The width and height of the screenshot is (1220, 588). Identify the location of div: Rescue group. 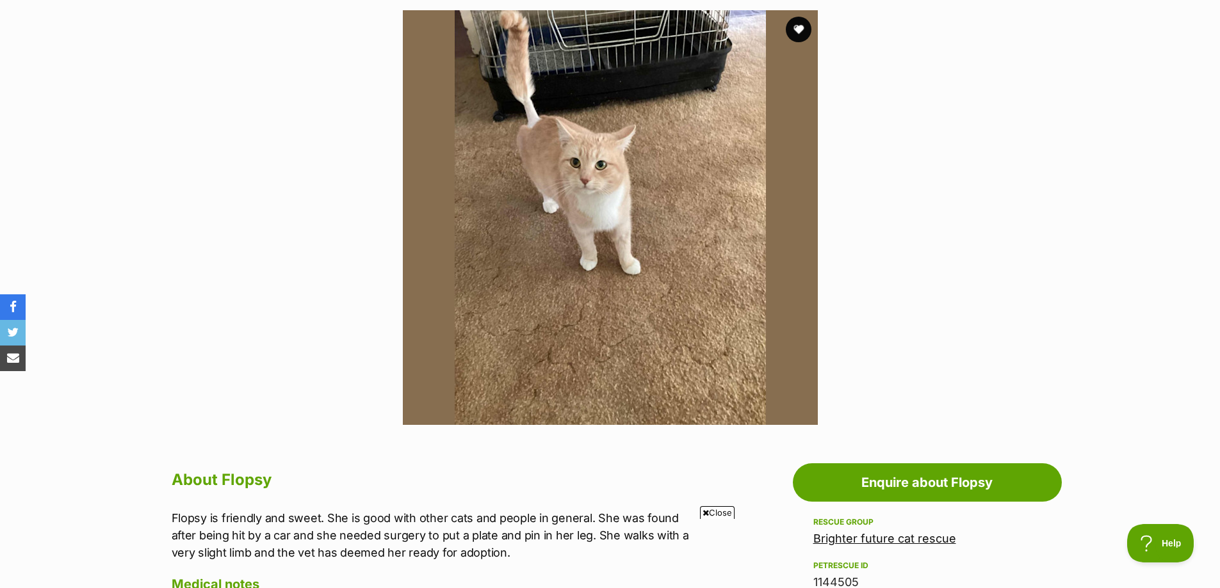
(927, 522).